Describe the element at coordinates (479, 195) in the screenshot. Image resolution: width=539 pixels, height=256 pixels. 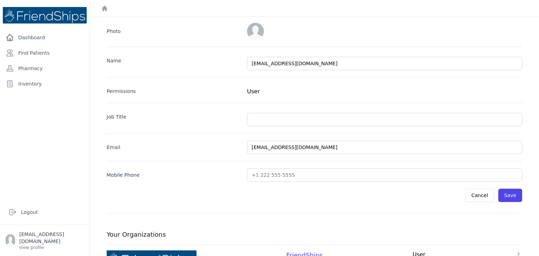
I see `button: Cancel` at that location.